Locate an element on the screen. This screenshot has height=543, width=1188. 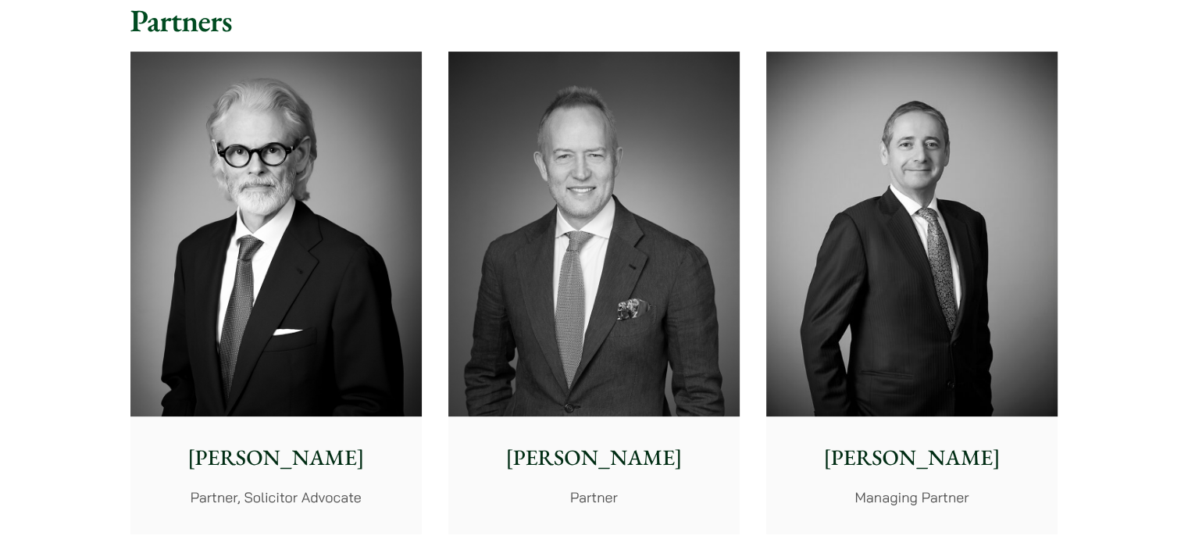
p: Managing Partner is located at coordinates (912, 497).